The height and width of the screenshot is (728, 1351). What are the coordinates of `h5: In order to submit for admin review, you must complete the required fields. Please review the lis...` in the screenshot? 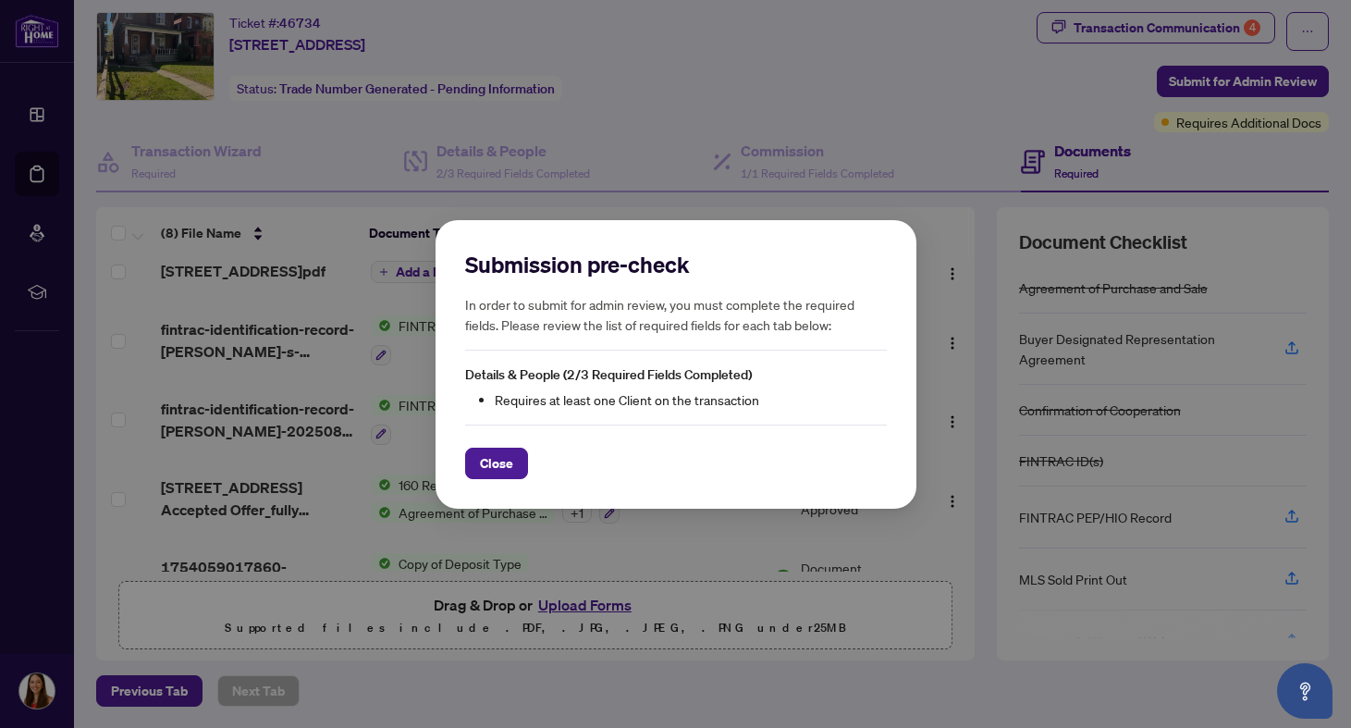 It's located at (676, 314).